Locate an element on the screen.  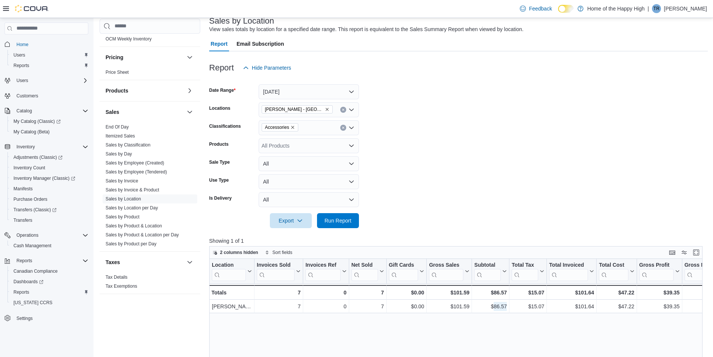
a: Inventory Manager (Classic) is located at coordinates (49, 178).